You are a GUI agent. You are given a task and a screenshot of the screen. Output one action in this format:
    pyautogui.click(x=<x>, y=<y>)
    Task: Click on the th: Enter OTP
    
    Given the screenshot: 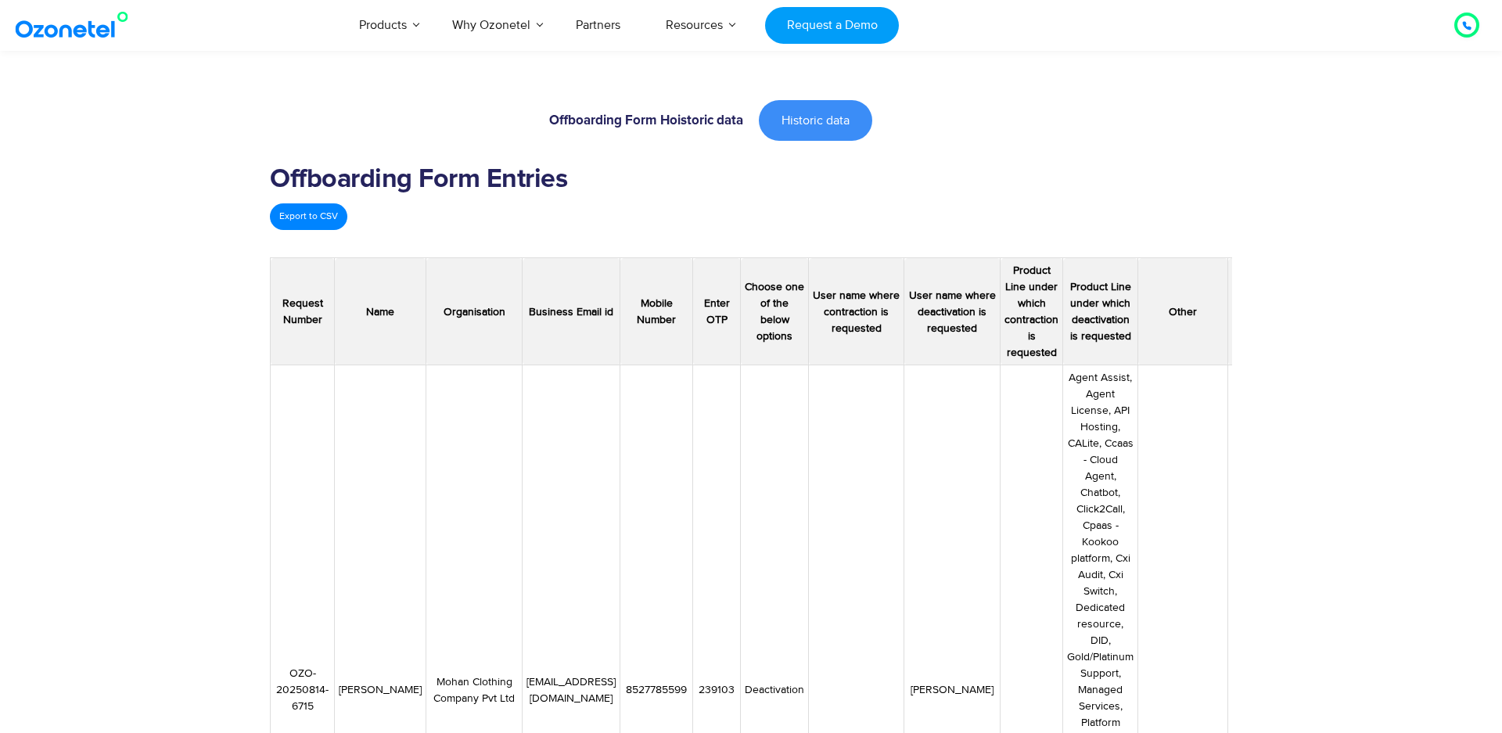 What is the action you would take?
    pyautogui.click(x=716, y=311)
    